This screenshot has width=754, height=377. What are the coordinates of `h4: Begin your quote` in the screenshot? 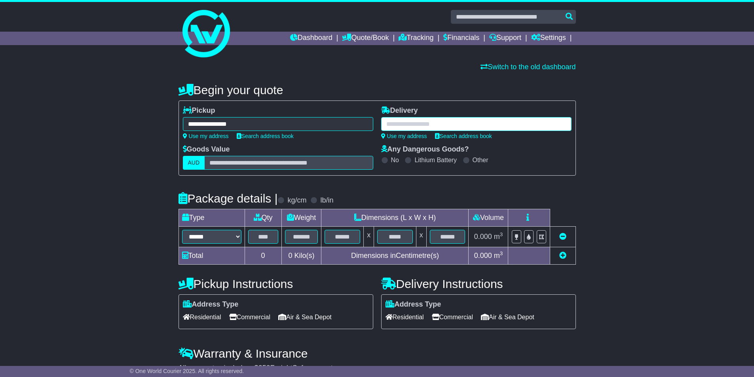 It's located at (377, 90).